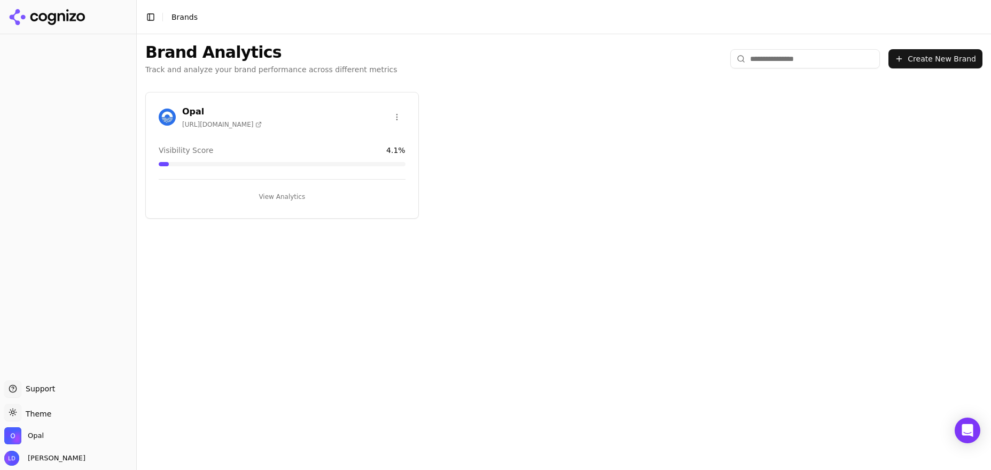 The image size is (991, 470). Describe the element at coordinates (396, 150) in the screenshot. I see `span: 4.1 %` at that location.